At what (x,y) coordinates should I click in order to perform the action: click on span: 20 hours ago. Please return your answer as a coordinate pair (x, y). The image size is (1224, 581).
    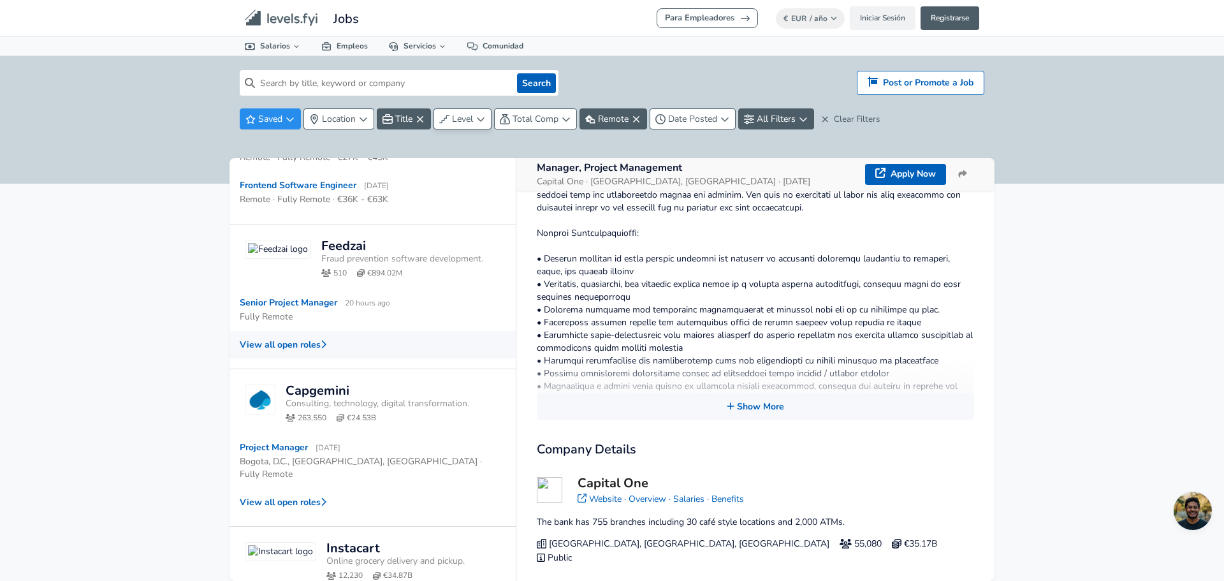
    Looking at the image, I should click on (367, 303).